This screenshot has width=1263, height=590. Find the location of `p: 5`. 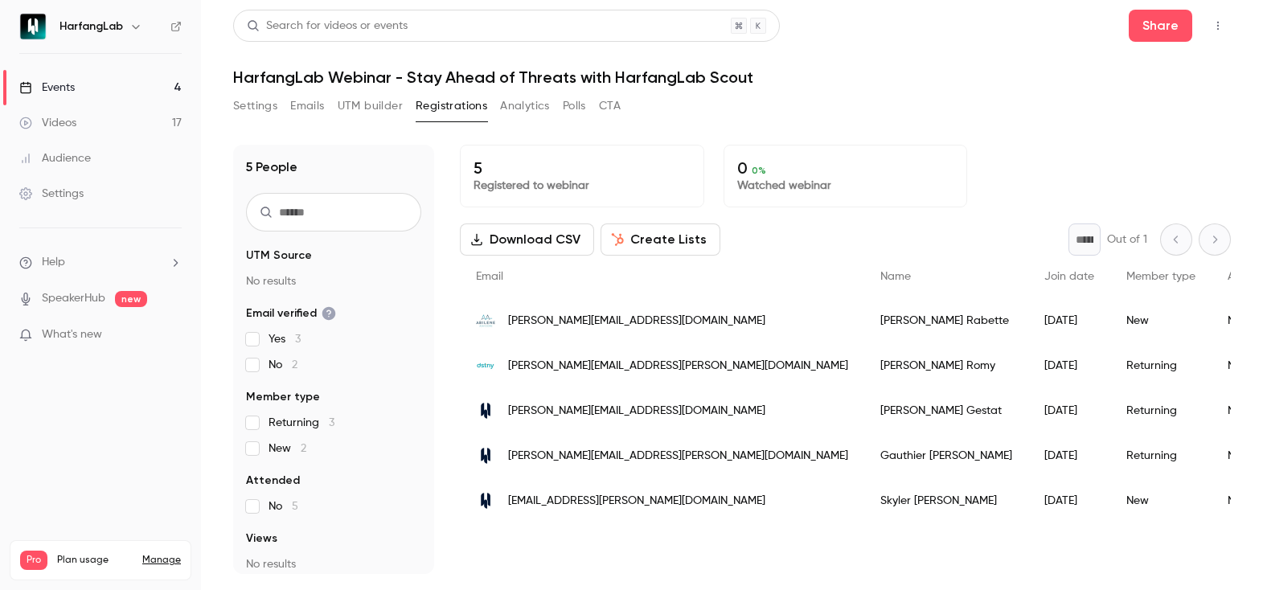

p: 5 is located at coordinates (582, 168).